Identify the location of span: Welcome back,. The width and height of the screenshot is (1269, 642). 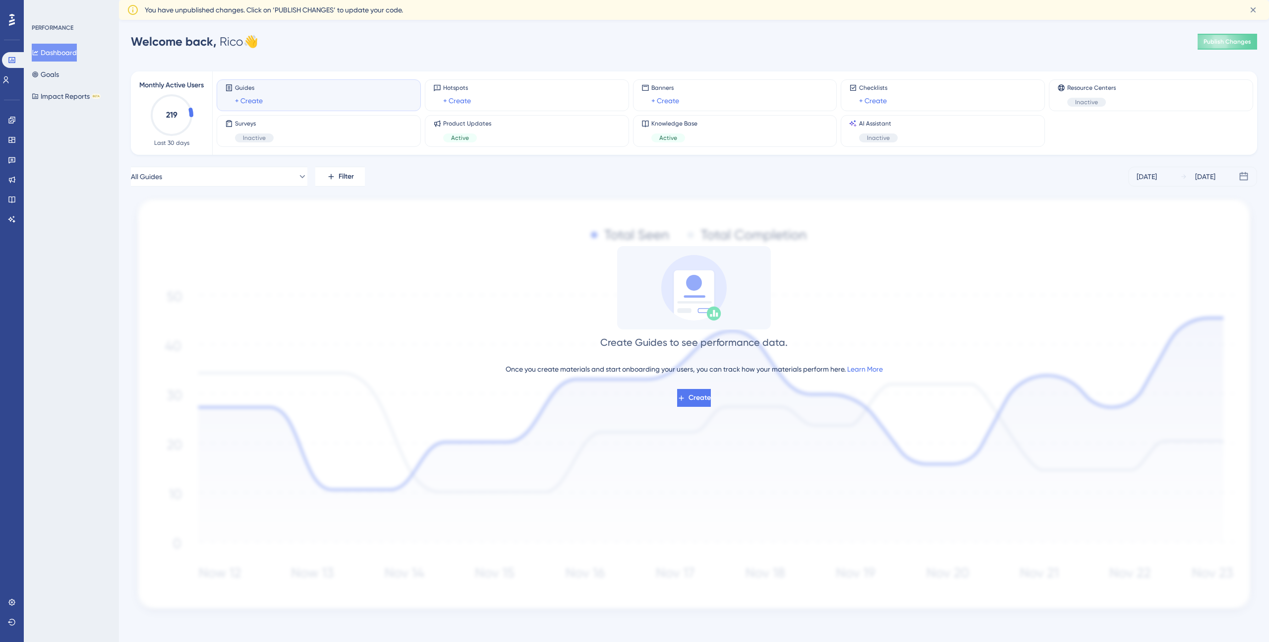
(174, 41).